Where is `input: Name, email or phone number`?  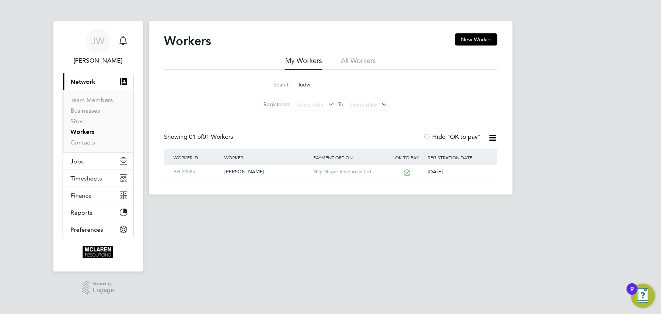 input: Name, email or phone number is located at coordinates (350, 84).